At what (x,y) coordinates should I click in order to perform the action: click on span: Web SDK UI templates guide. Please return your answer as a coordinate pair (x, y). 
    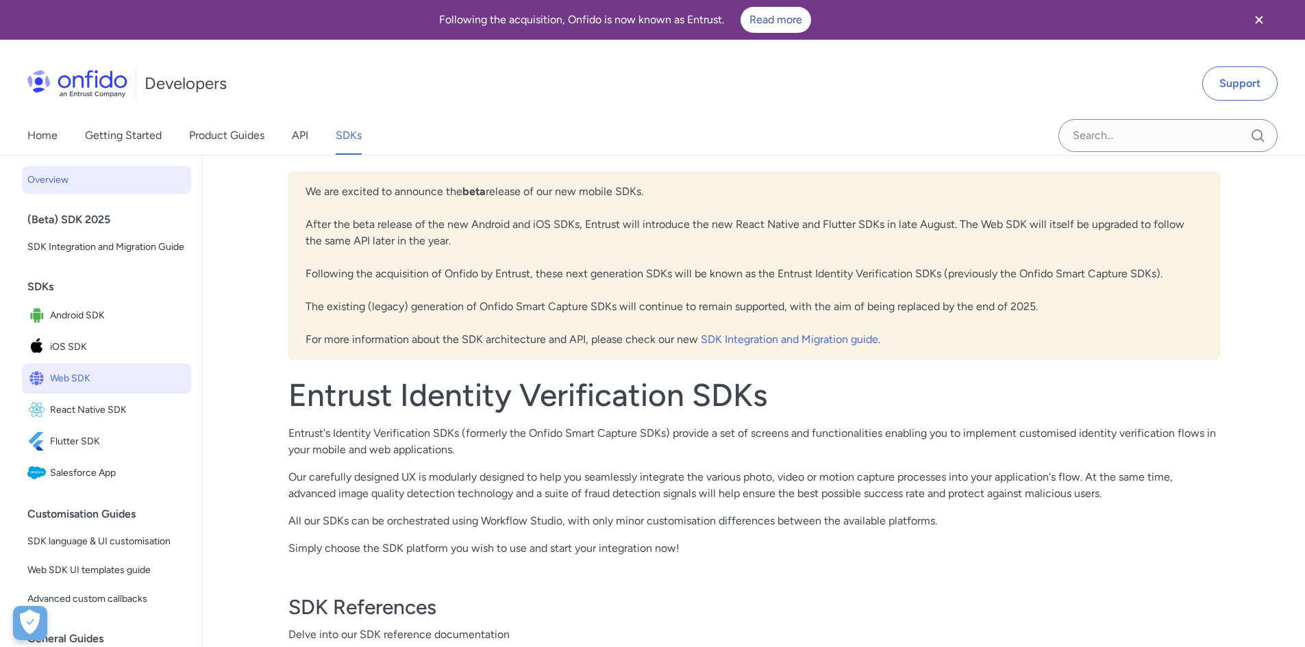
    Looking at the image, I should click on (106, 571).